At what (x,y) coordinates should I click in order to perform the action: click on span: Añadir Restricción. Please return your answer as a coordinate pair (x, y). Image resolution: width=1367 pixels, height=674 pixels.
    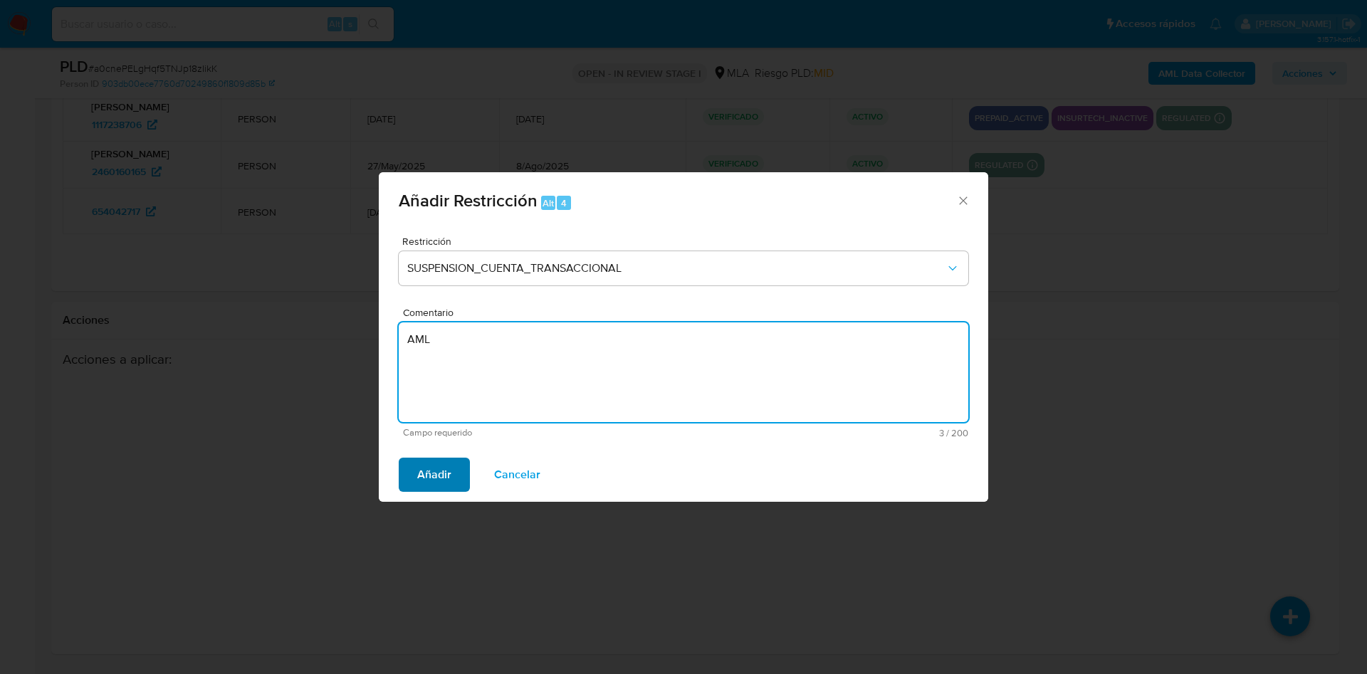
    Looking at the image, I should click on (468, 200).